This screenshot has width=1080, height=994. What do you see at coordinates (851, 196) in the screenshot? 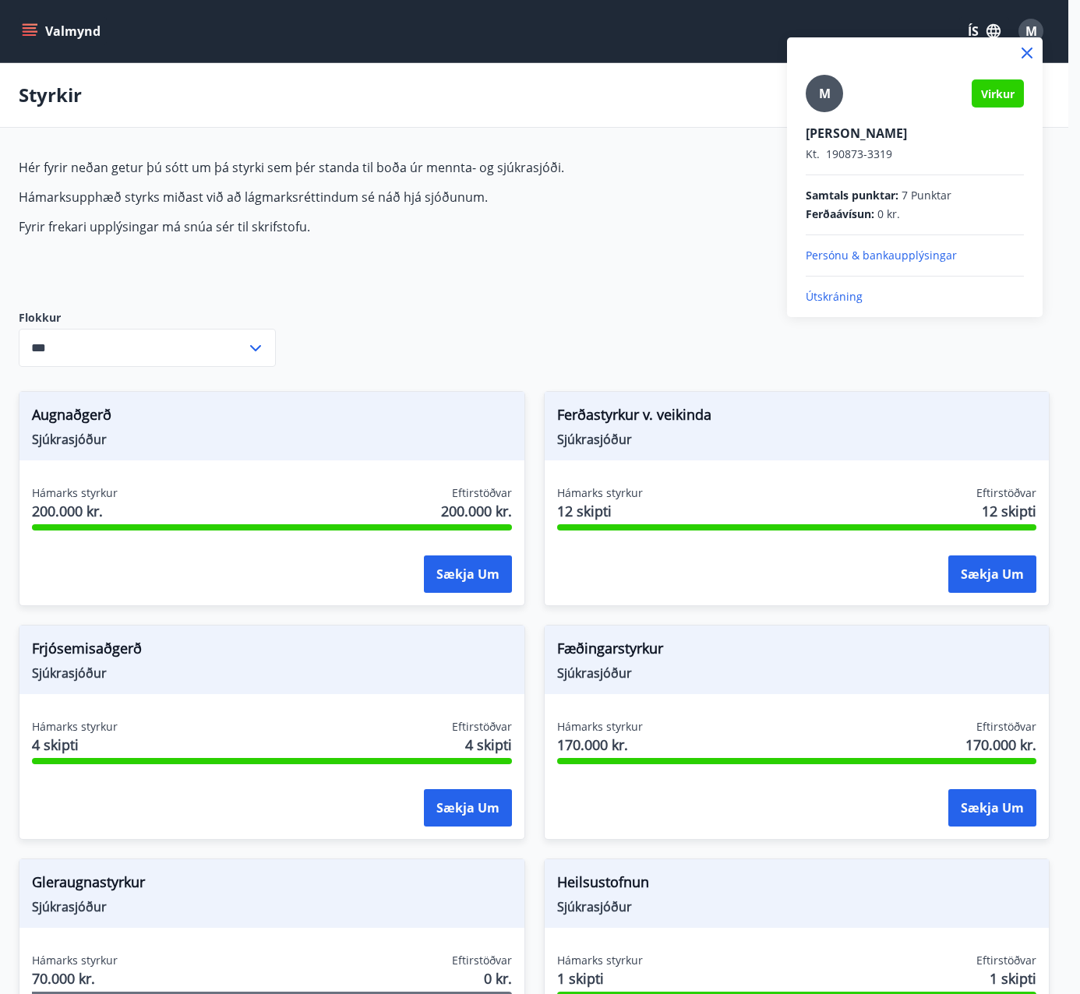
I see `span: Samtals punktar :` at bounding box center [851, 196].